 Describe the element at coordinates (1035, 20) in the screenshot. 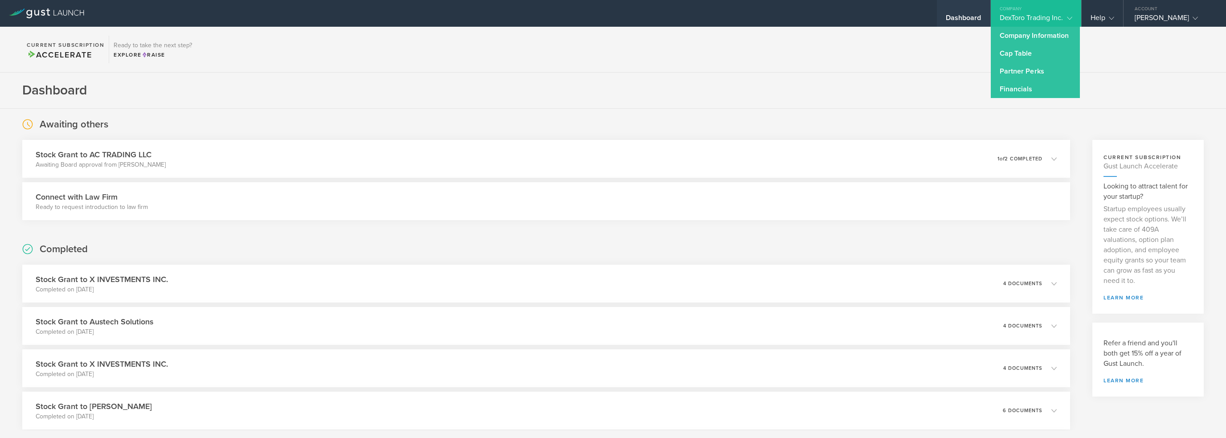

I see `div: DexToro Trading Inc.` at that location.